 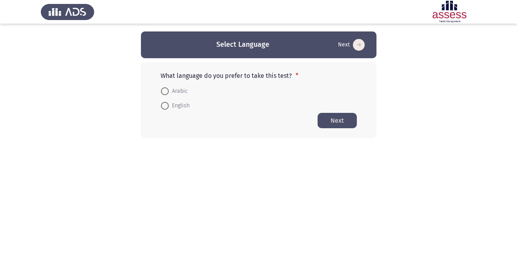 What do you see at coordinates (259, 75) in the screenshot?
I see `p: What language do you prefer to take this test?` at bounding box center [259, 75].